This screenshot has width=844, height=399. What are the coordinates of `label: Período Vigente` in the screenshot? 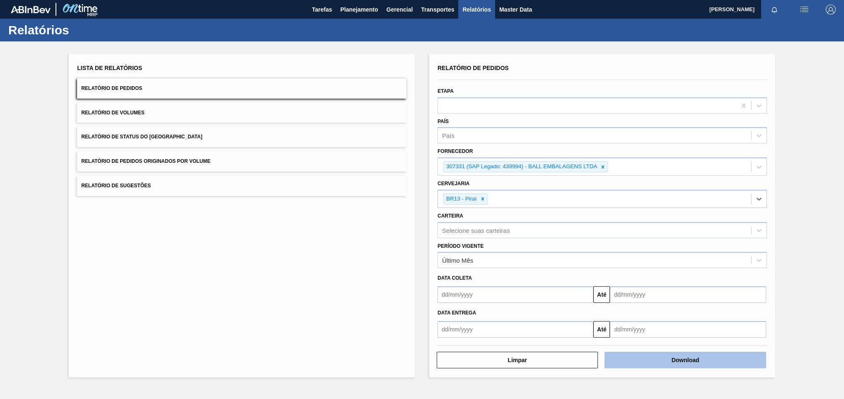 It's located at (460, 246).